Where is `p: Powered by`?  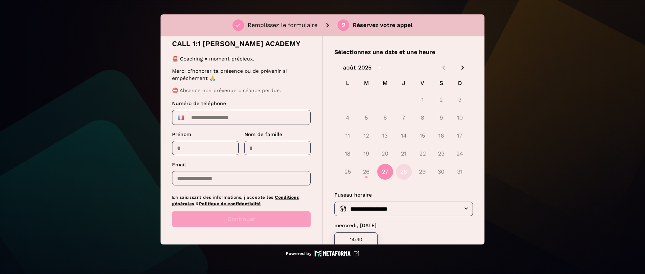
p: Powered by is located at coordinates (299, 254).